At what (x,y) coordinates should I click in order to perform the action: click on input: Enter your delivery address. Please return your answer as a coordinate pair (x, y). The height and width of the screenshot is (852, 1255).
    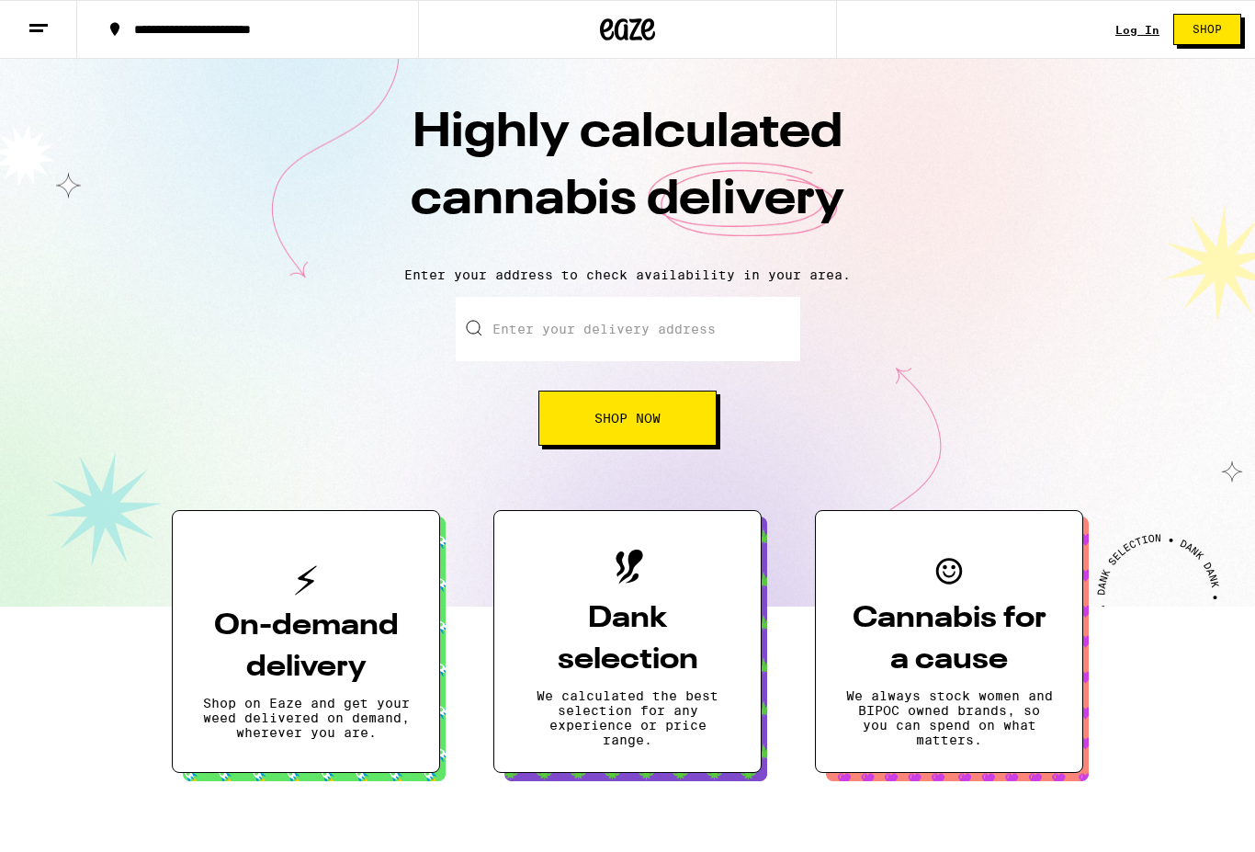
    Looking at the image, I should click on (628, 329).